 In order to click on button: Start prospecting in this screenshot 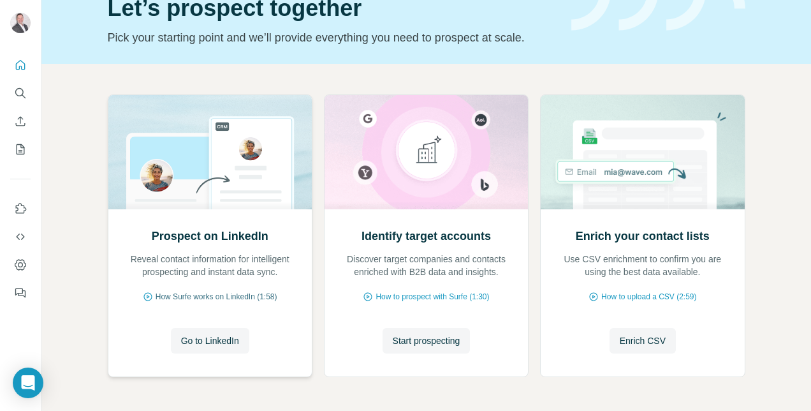, I will do `click(427, 341)`.